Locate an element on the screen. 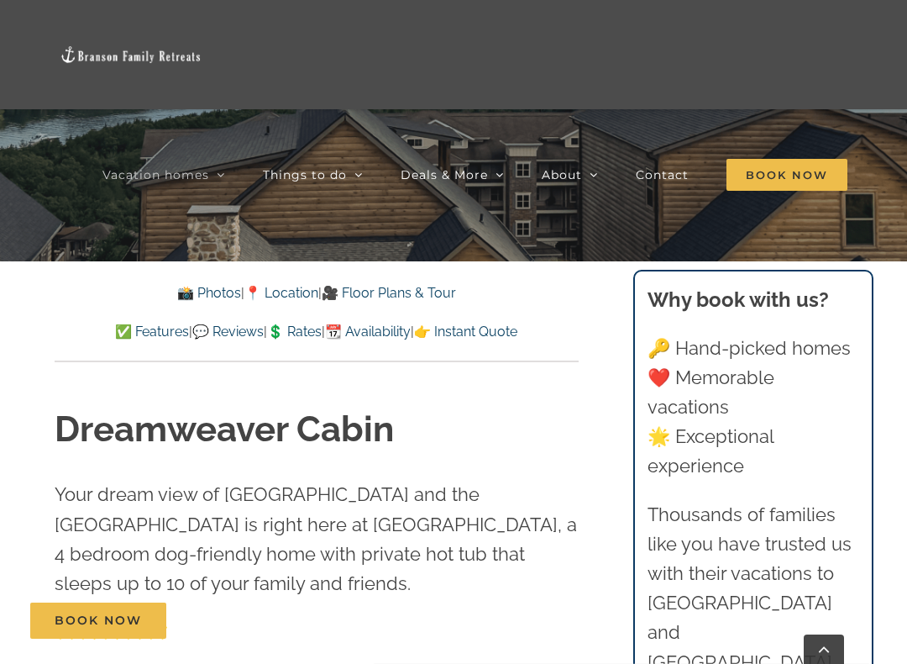 The width and height of the screenshot is (907, 664). a: Contact is located at coordinates (662, 175).